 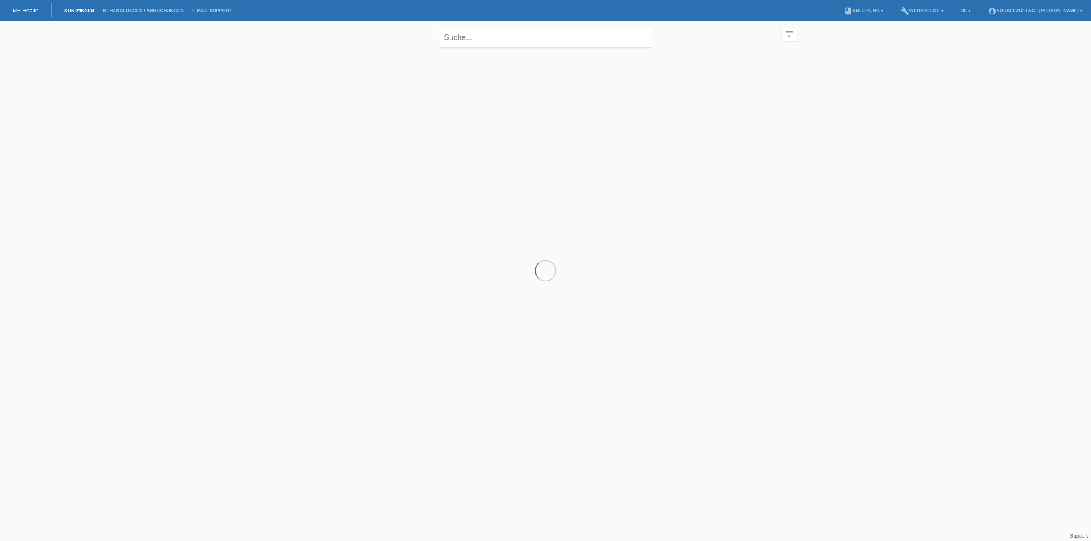 I want to click on a: Support, so click(x=1078, y=536).